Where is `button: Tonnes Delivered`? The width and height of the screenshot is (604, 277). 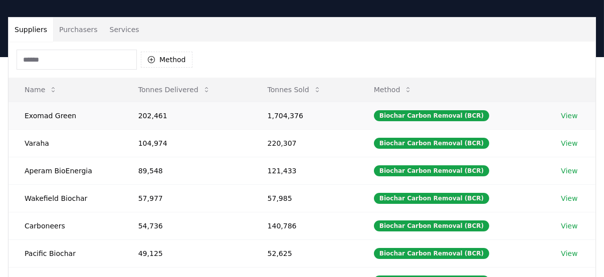 button: Tonnes Delivered is located at coordinates (174, 90).